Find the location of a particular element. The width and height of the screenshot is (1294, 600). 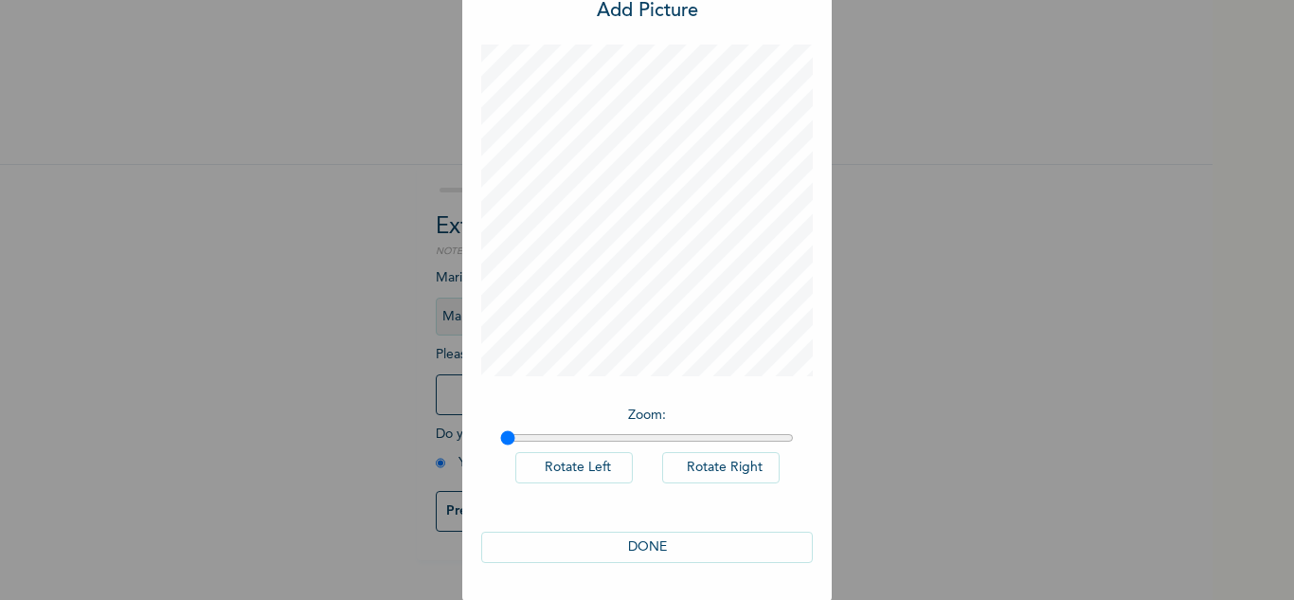

button: Rotate Left is located at coordinates (574, 467).